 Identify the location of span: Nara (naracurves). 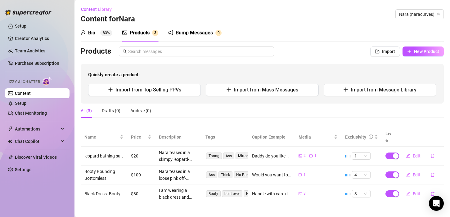
(420, 14).